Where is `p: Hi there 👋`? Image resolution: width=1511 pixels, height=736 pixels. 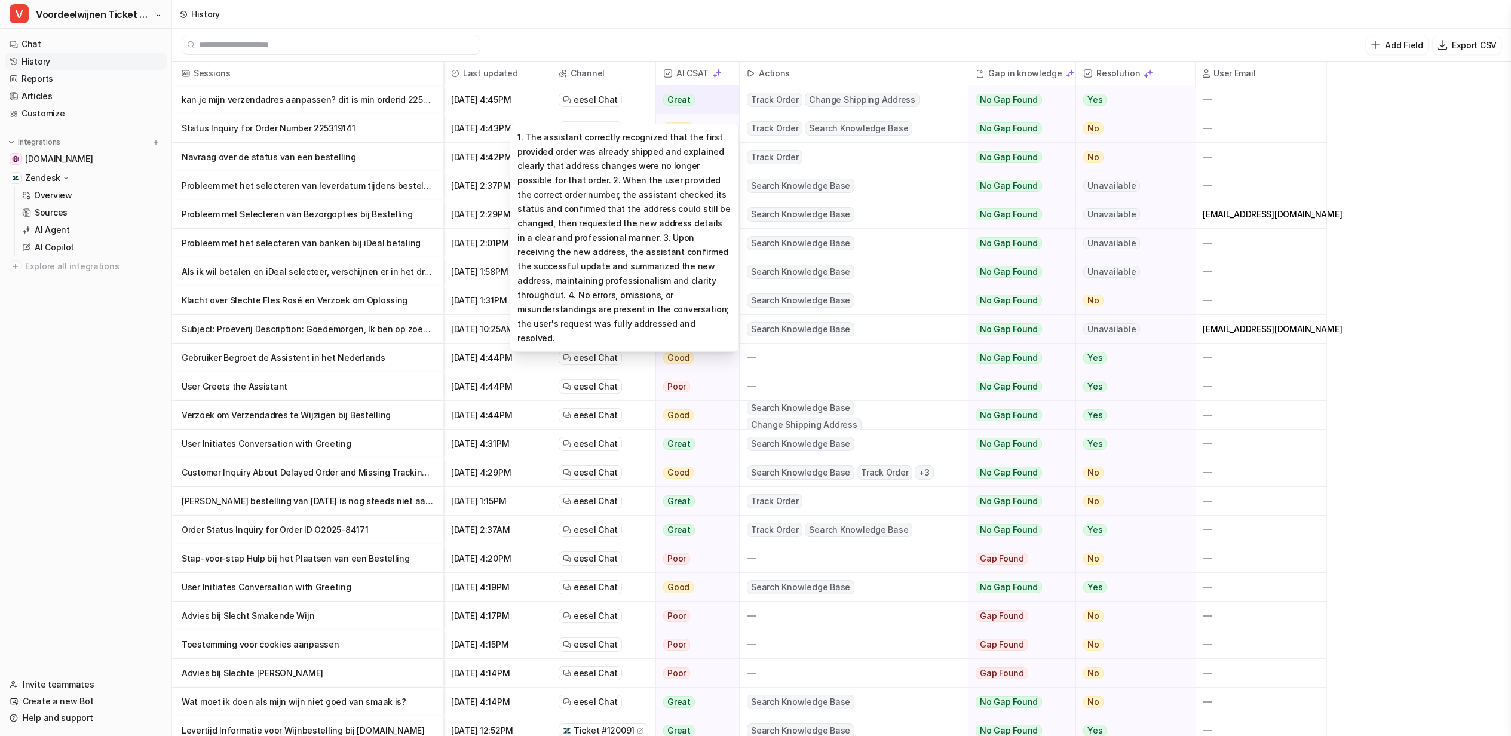 p: Hi there 👋 is located at coordinates (120, 95).